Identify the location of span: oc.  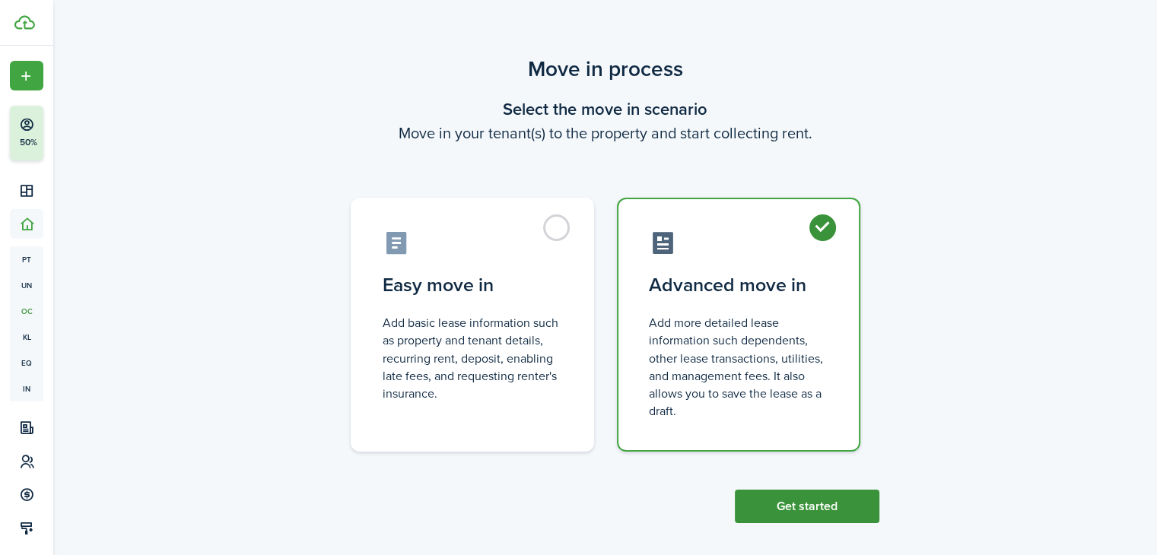
(27, 311).